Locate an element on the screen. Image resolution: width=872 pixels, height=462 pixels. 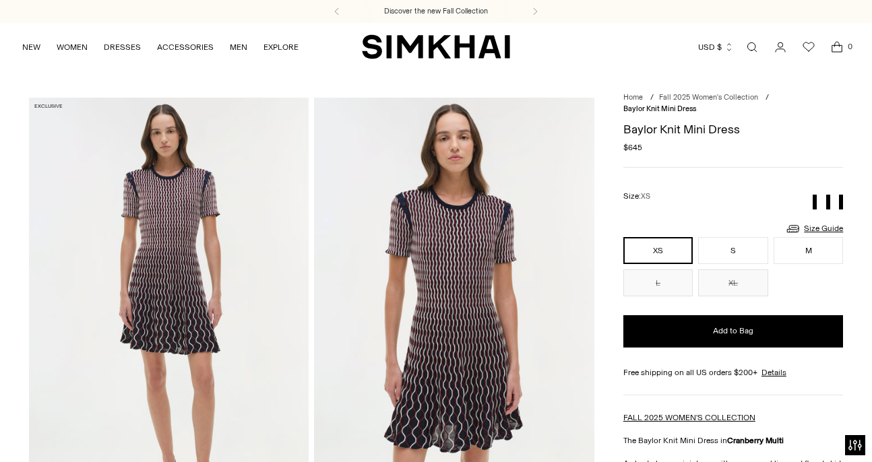
a: Size Guide is located at coordinates (814, 228).